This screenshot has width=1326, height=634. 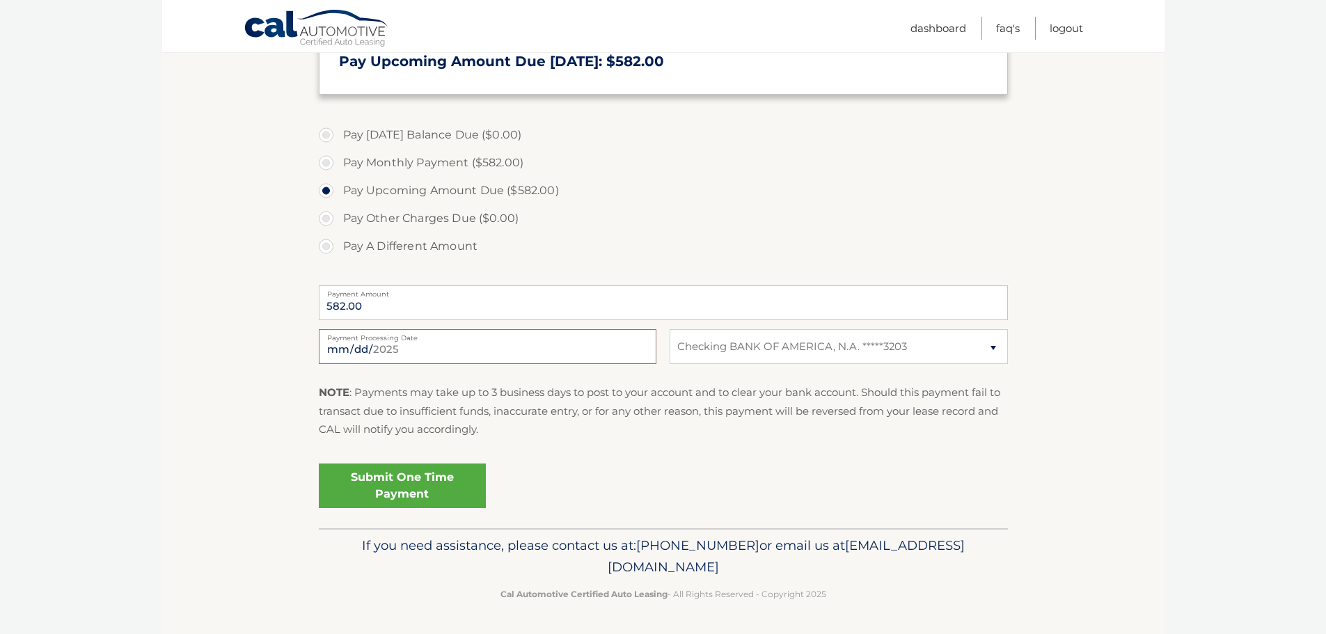 What do you see at coordinates (664, 246) in the screenshot?
I see `label: Pay A Different Amount` at bounding box center [664, 246].